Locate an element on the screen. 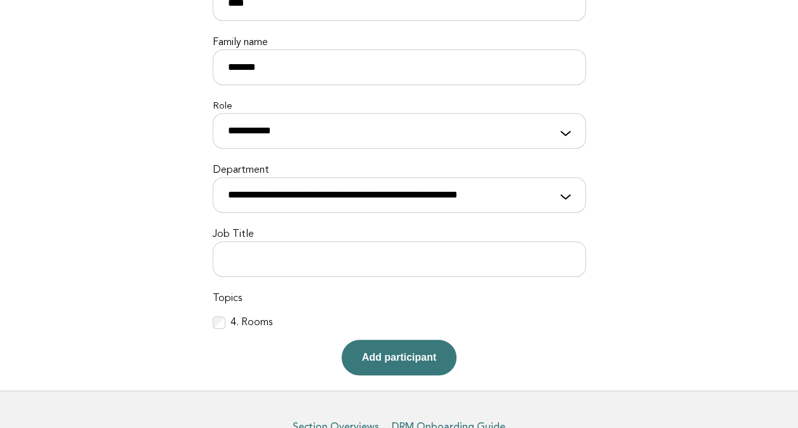 The width and height of the screenshot is (798, 428). label: Department is located at coordinates (399, 170).